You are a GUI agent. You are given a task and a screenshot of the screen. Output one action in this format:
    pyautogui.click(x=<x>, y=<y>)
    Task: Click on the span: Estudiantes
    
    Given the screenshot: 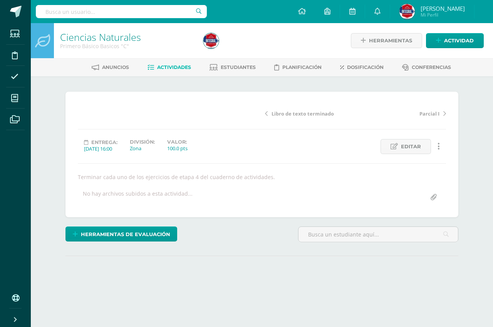 What is the action you would take?
    pyautogui.click(x=238, y=67)
    